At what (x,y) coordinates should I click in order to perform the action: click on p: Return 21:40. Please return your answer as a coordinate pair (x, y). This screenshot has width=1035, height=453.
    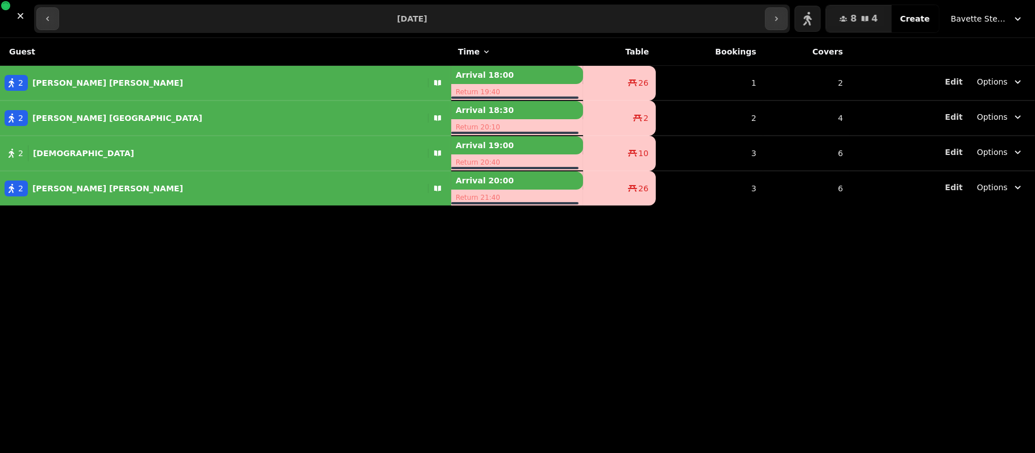
    Looking at the image, I should click on (517, 198).